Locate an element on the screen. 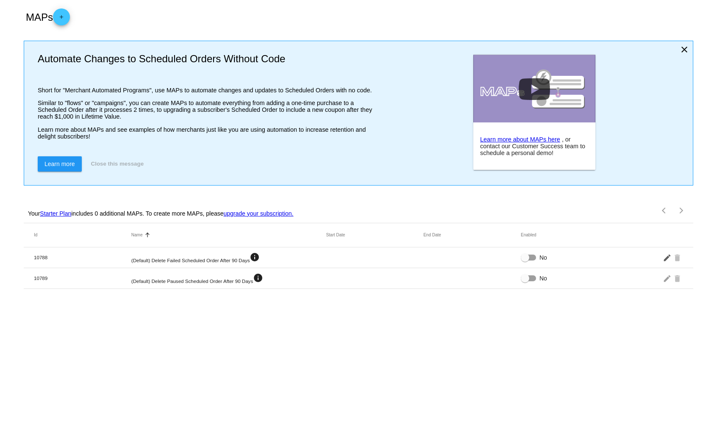 This screenshot has width=717, height=438. button: Change sorting for Enabled is located at coordinates (528, 235).